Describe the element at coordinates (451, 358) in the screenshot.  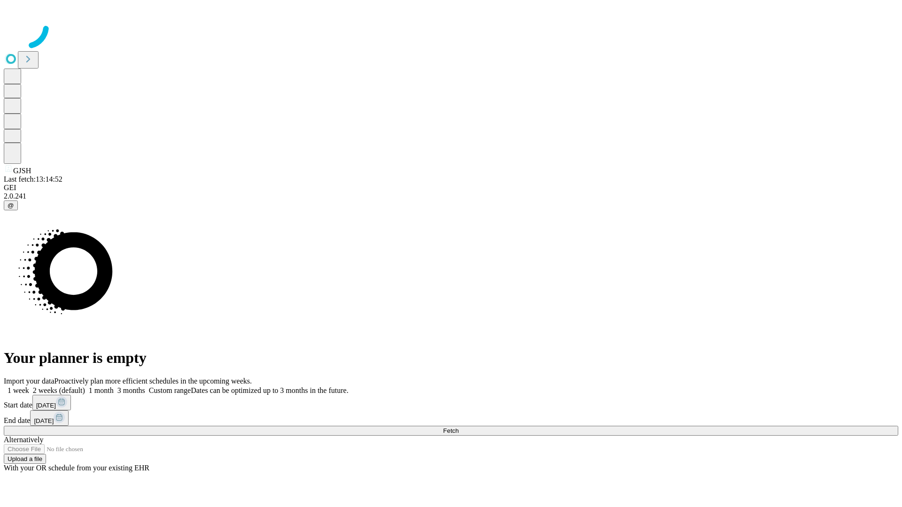
I see `h1: Your planner is empty` at that location.